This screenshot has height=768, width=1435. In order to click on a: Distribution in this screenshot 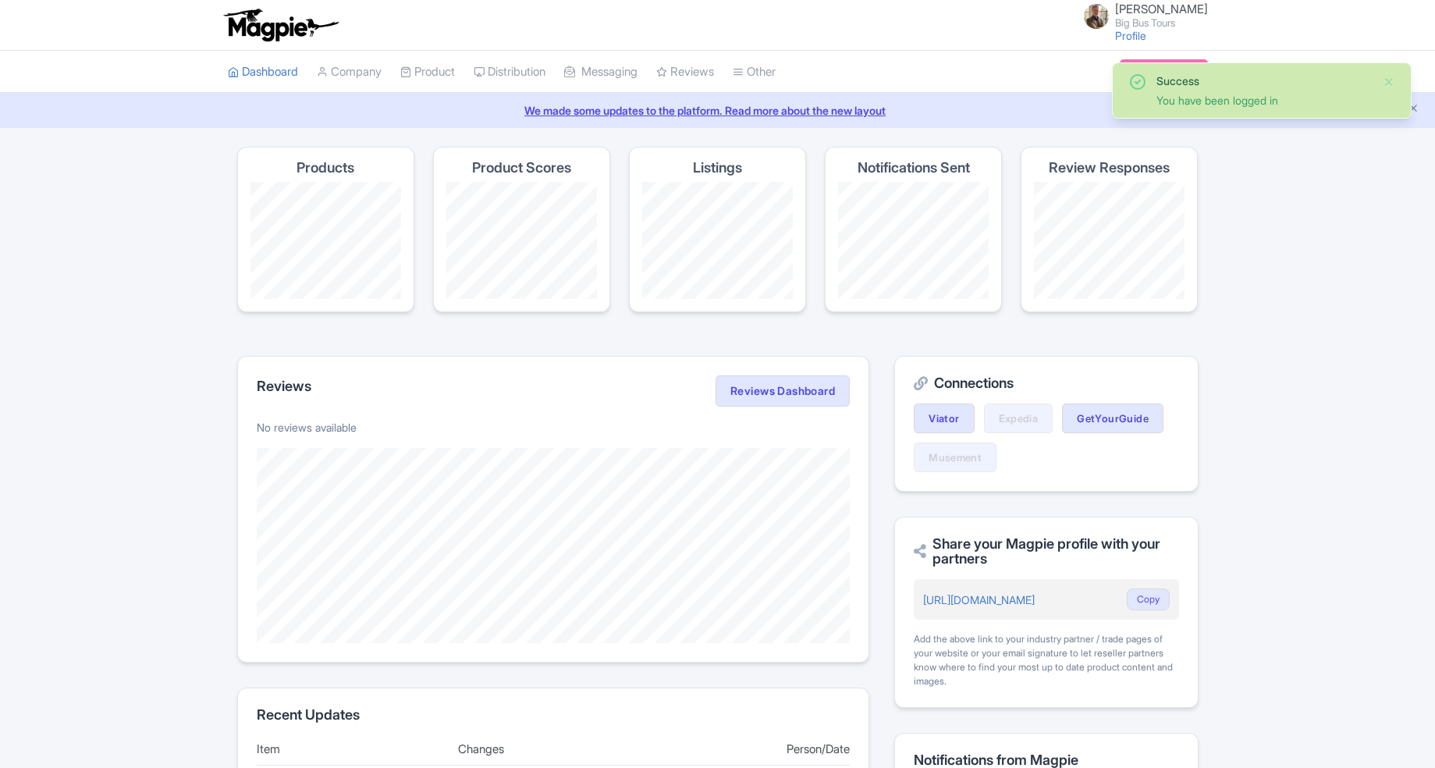, I will do `click(510, 72)`.